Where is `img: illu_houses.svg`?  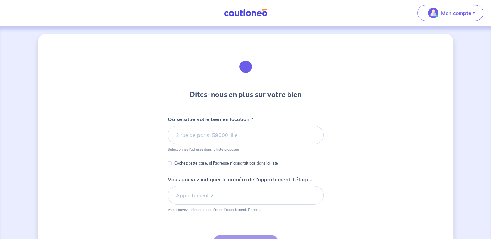 img: illu_houses.svg is located at coordinates (246, 67).